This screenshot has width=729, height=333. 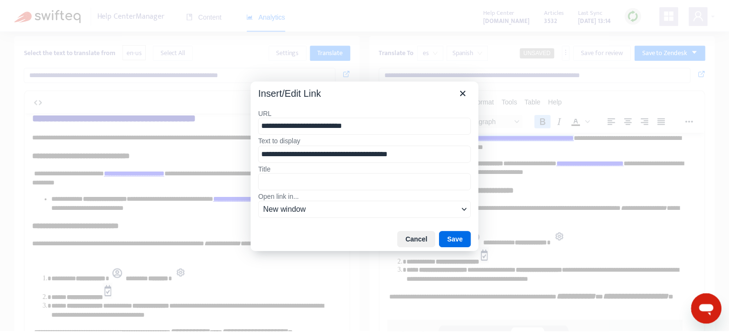 What do you see at coordinates (368, 169) in the screenshot?
I see `label: Title` at bounding box center [368, 169].